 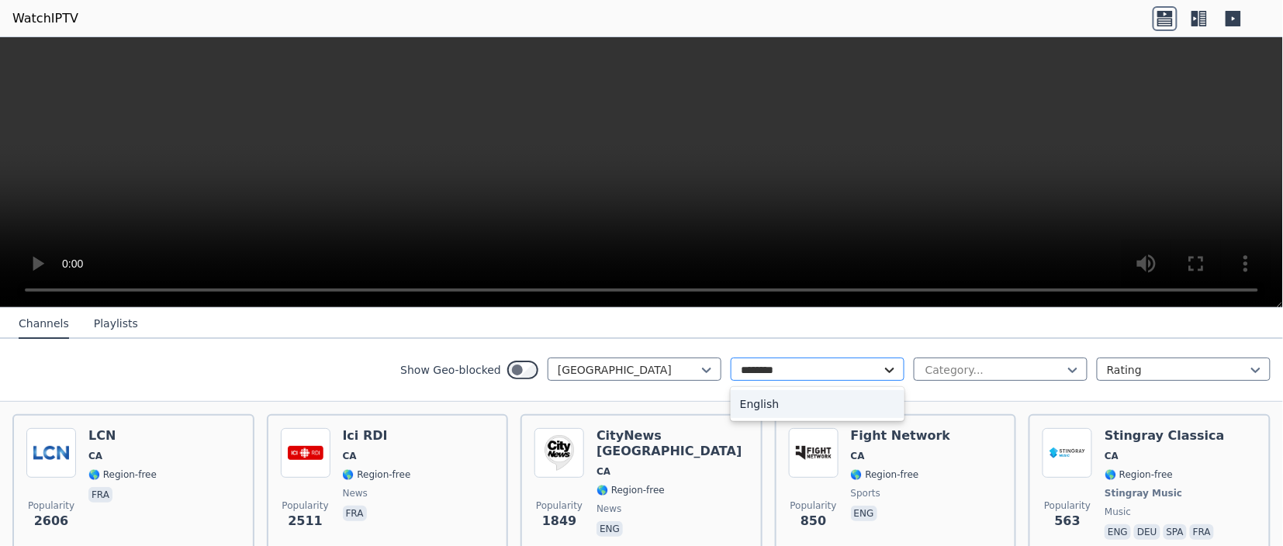 What do you see at coordinates (43, 324) in the screenshot?
I see `button: Channels` at bounding box center [43, 324].